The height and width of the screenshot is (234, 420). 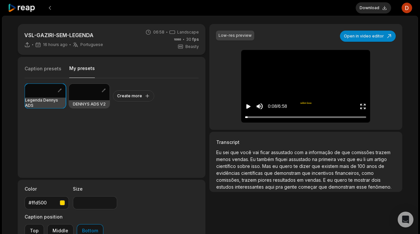 What do you see at coordinates (249, 106) in the screenshot?
I see `button: Play video` at bounding box center [249, 106].